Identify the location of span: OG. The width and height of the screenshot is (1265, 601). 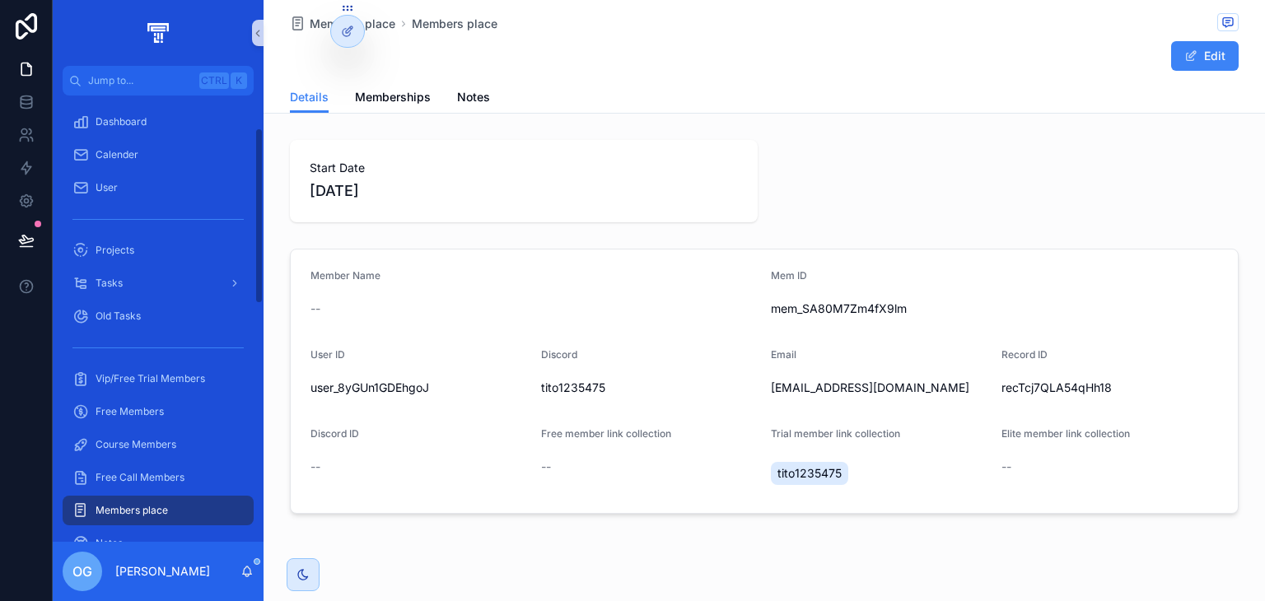
(82, 571).